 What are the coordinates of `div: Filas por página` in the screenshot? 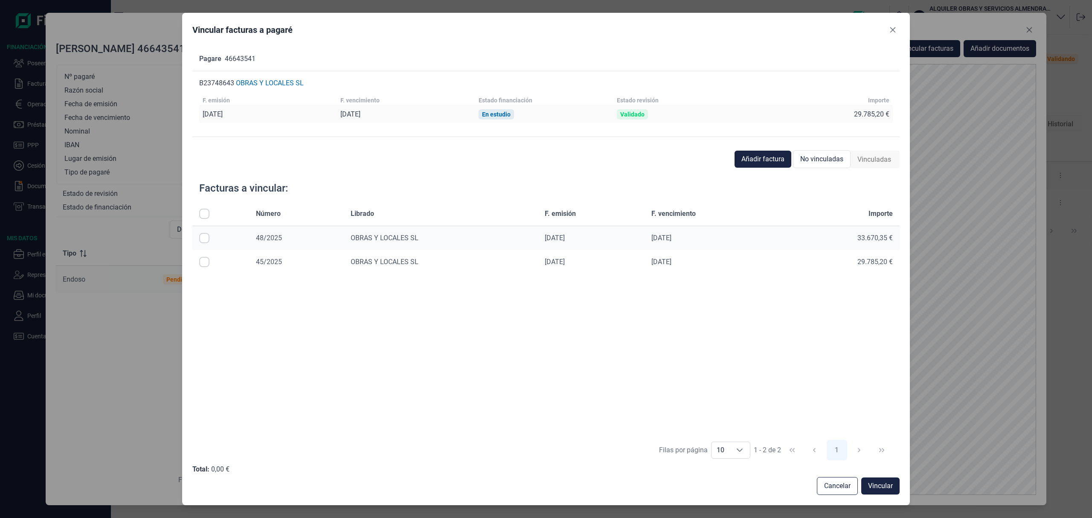 It's located at (684, 450).